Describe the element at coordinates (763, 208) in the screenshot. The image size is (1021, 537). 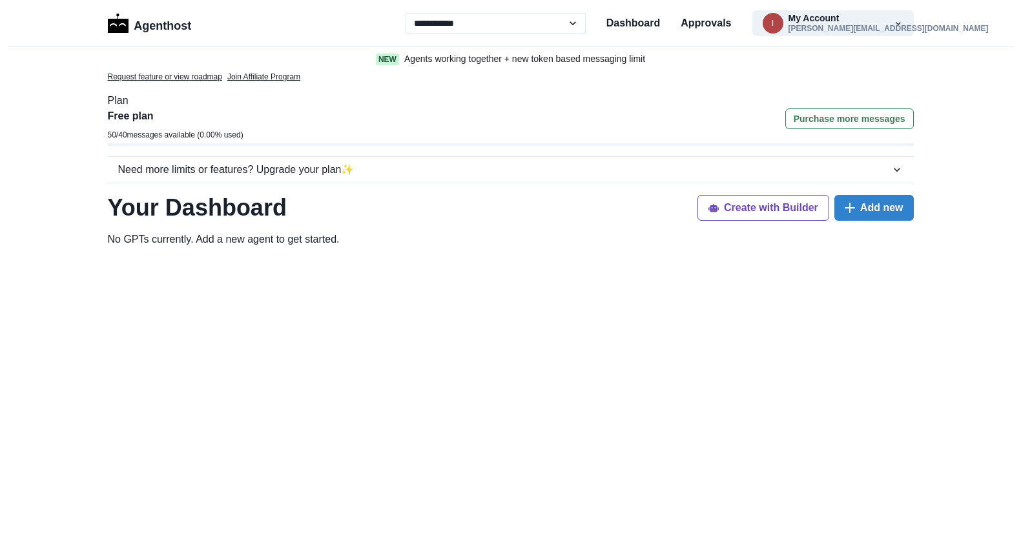
I see `button: Create with Builder` at that location.